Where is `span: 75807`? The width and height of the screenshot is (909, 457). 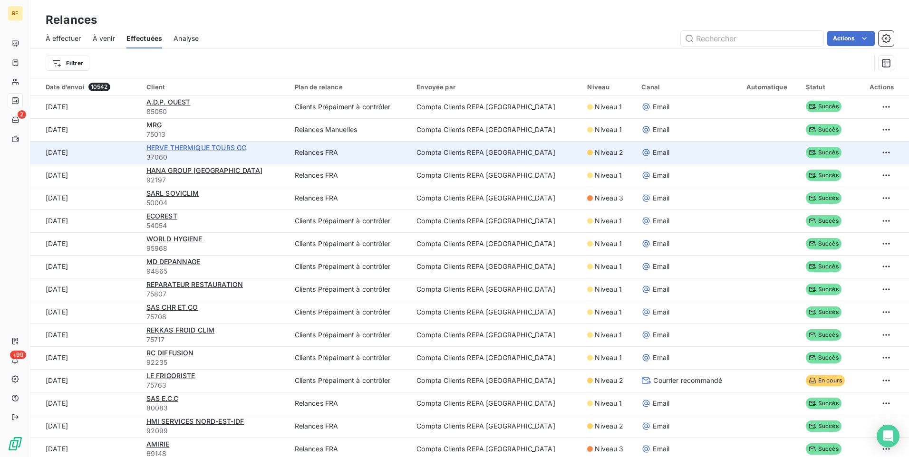 span: 75807 is located at coordinates (215, 294).